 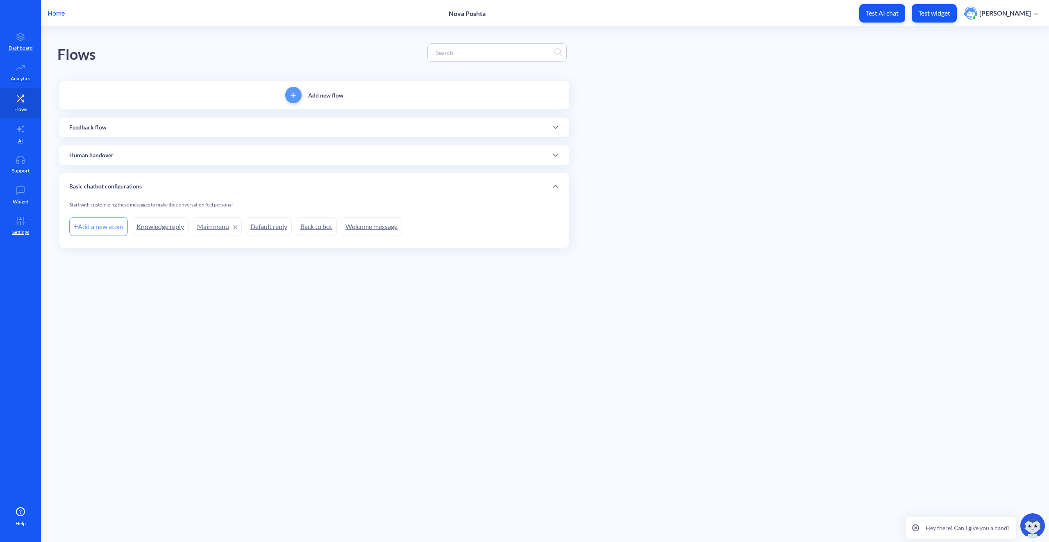 What do you see at coordinates (20, 232) in the screenshot?
I see `p: Settings` at bounding box center [20, 232].